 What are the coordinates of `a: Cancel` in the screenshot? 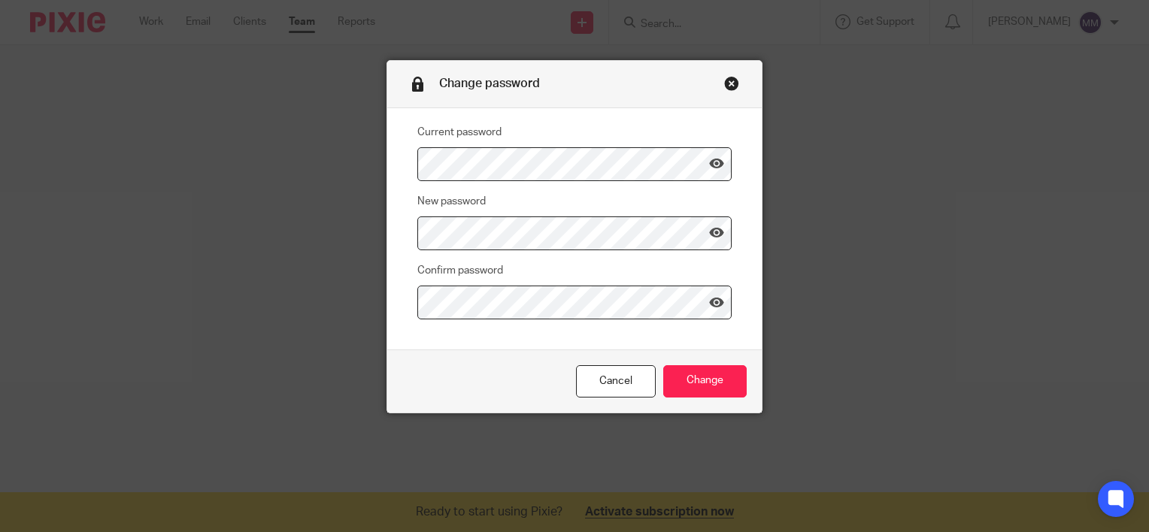 It's located at (616, 381).